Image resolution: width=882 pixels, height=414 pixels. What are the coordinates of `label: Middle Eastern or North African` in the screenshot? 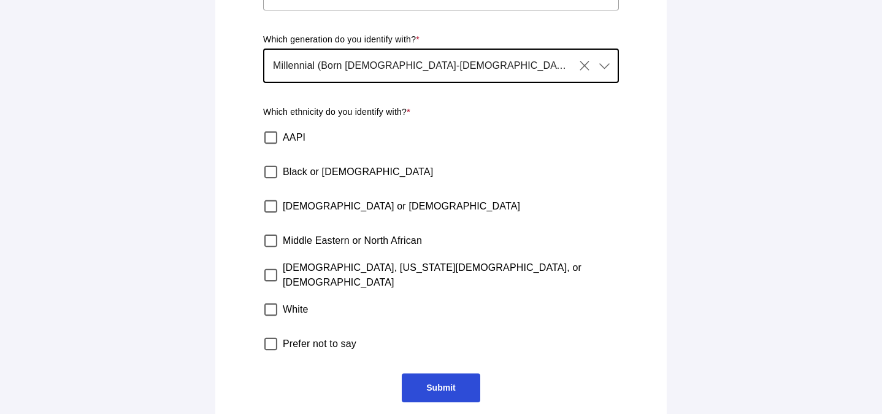 It's located at (352, 241).